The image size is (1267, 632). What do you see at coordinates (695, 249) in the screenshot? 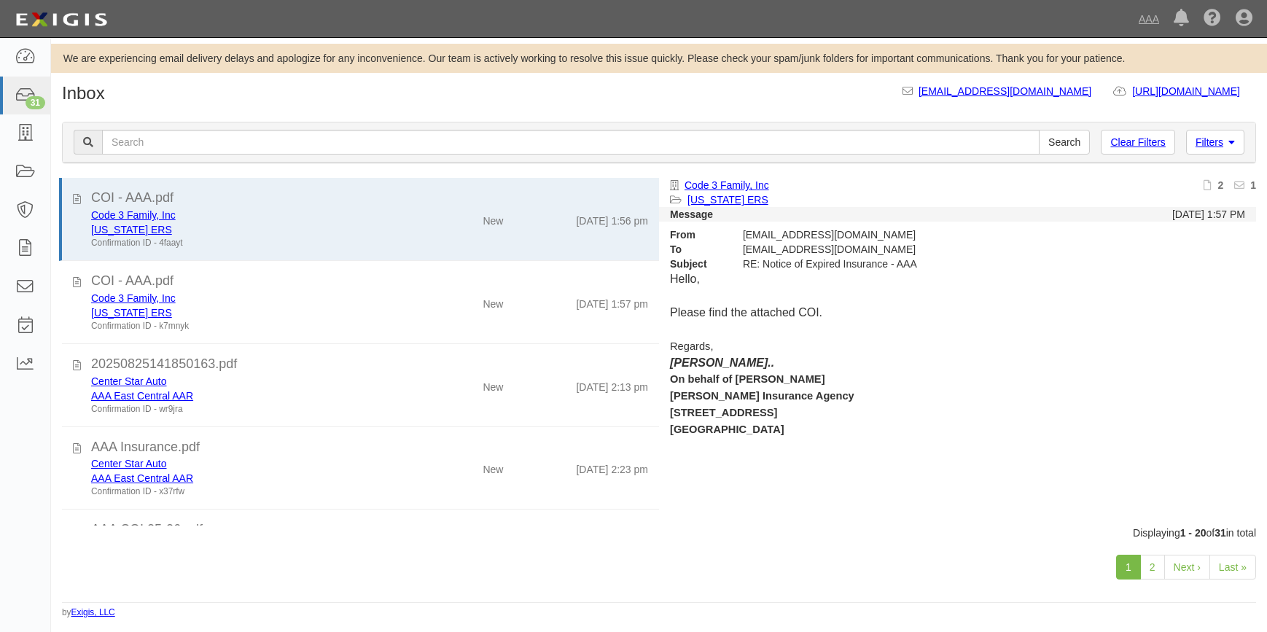
I see `strong: To` at bounding box center [695, 249].